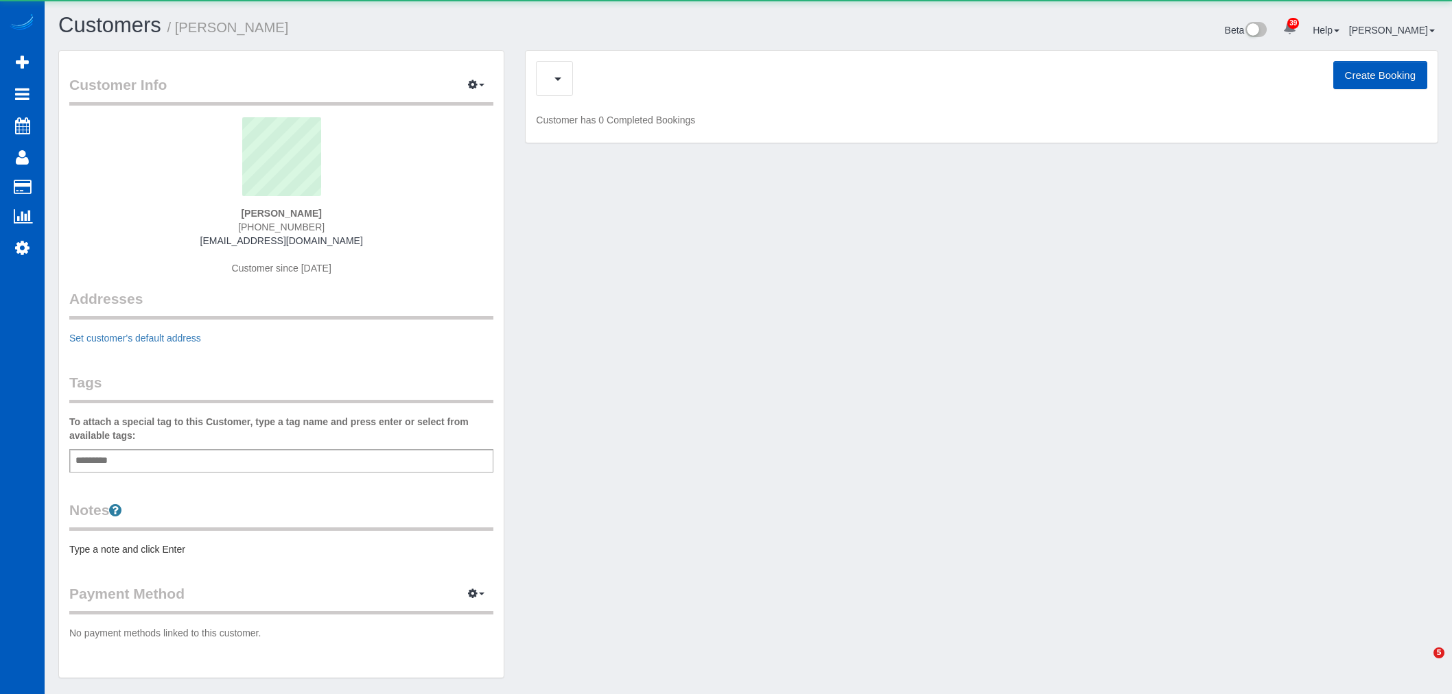 The image size is (1452, 694). Describe the element at coordinates (22, 23) in the screenshot. I see `a: Automaid Logo` at that location.